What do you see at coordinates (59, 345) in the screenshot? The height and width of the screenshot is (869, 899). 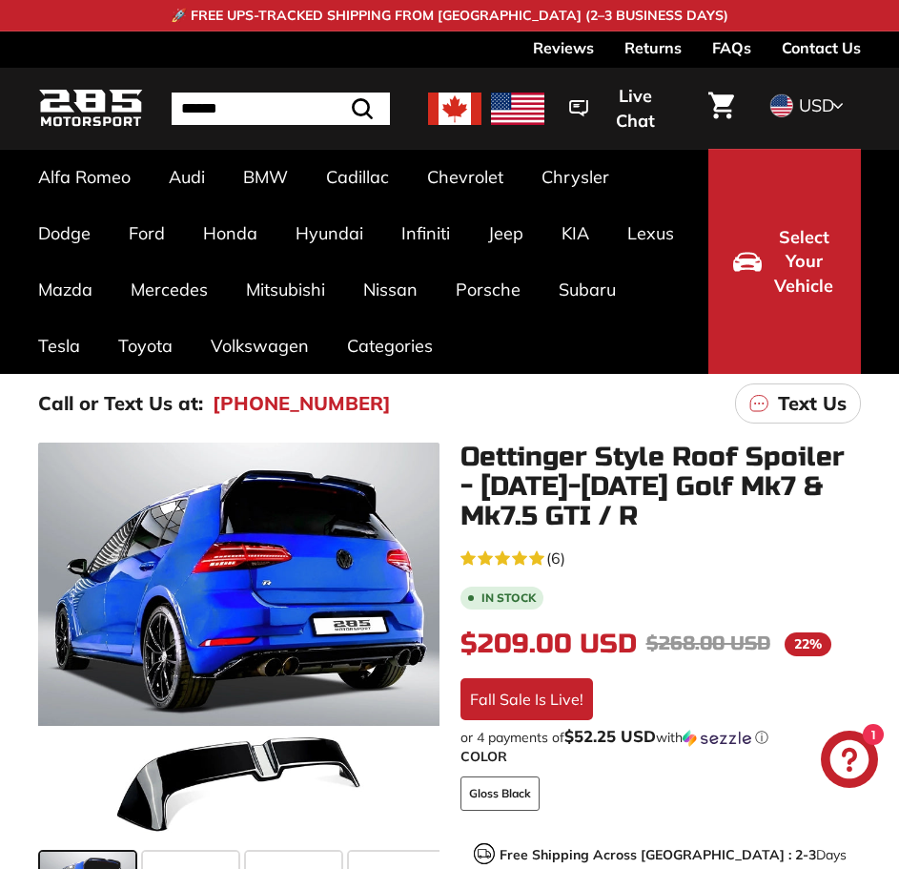 I see `a: Tesla` at bounding box center [59, 345].